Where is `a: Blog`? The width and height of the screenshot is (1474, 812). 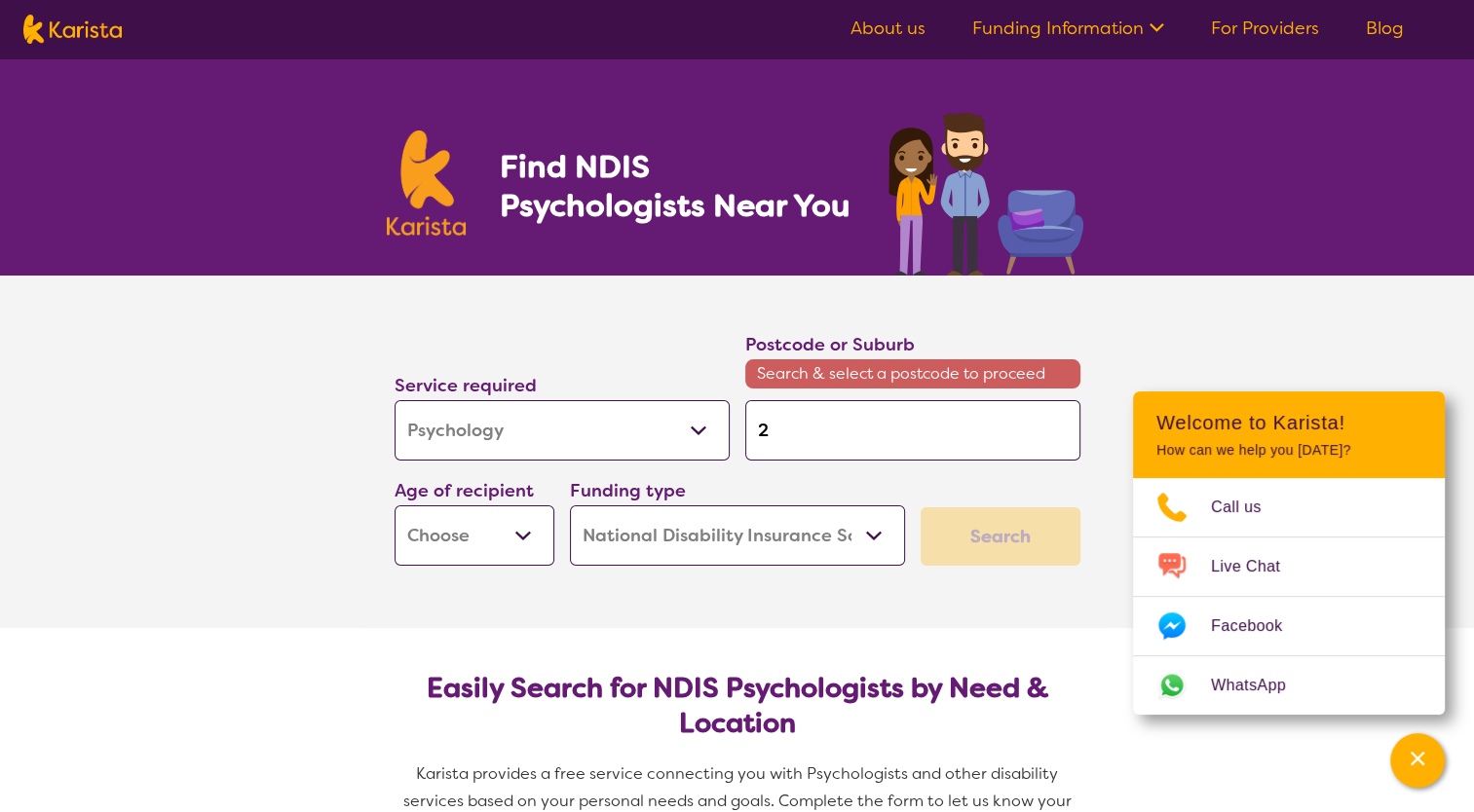 a: Blog is located at coordinates (1384, 29).